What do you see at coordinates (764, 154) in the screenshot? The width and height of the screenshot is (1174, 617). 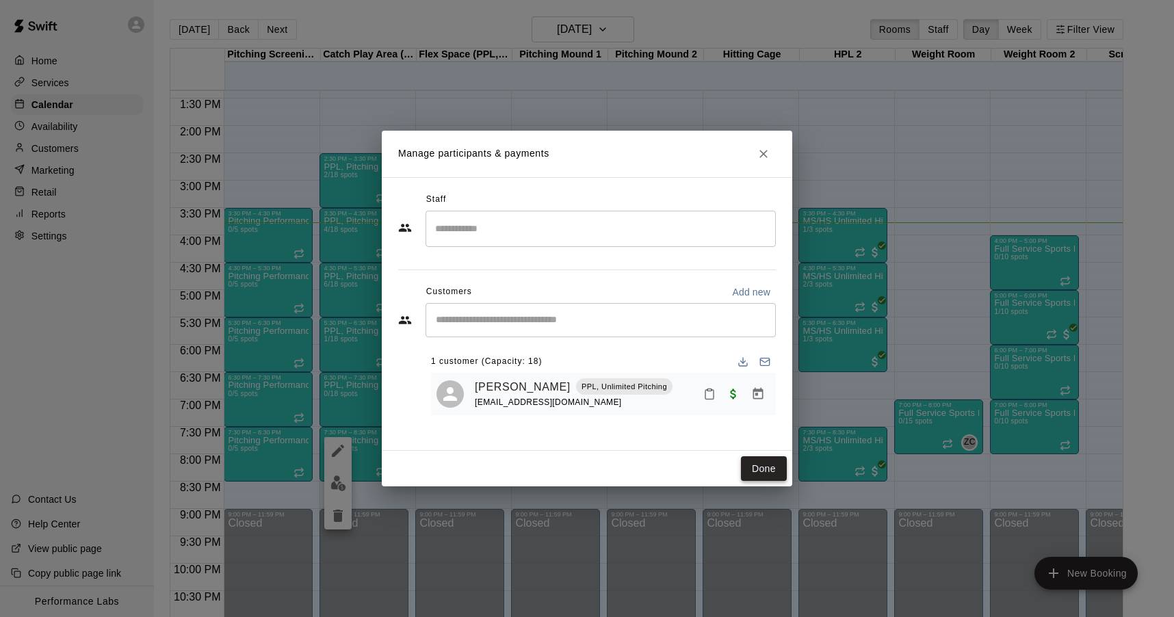 I see `button: Close` at bounding box center [764, 154].